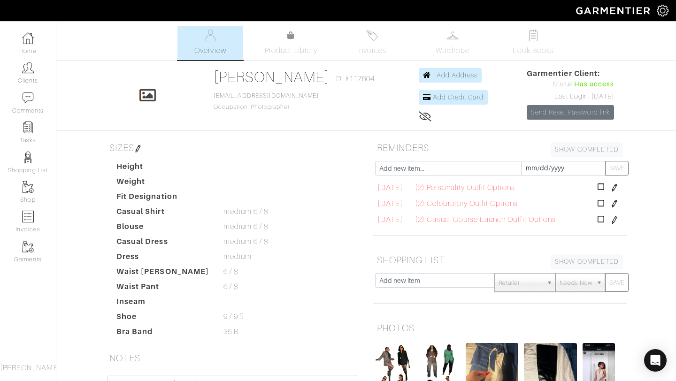 This screenshot has width=676, height=381. What do you see at coordinates (485, 220) in the screenshot?
I see `span: (2) Casual Course Launch Outfit Options` at bounding box center [485, 220].